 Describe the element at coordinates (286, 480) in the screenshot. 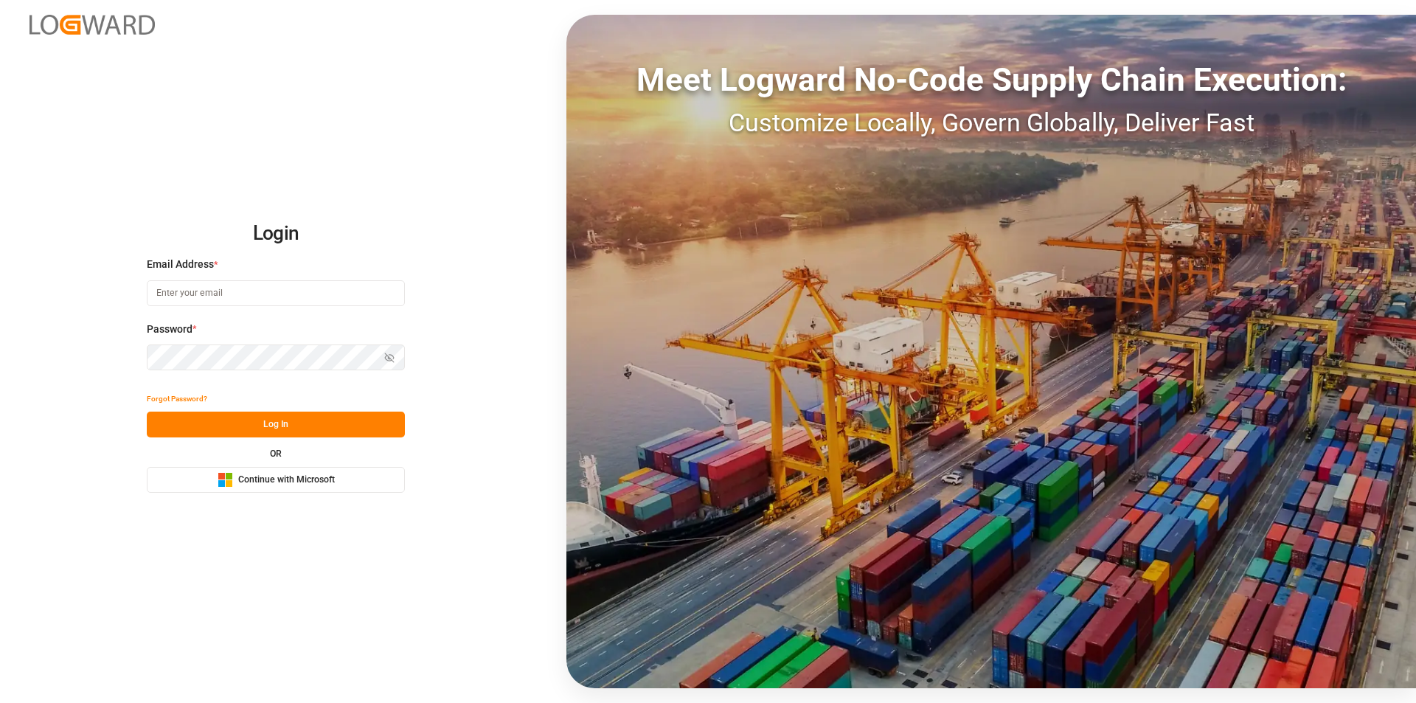

I see `span: Continue with Microsoft` at that location.